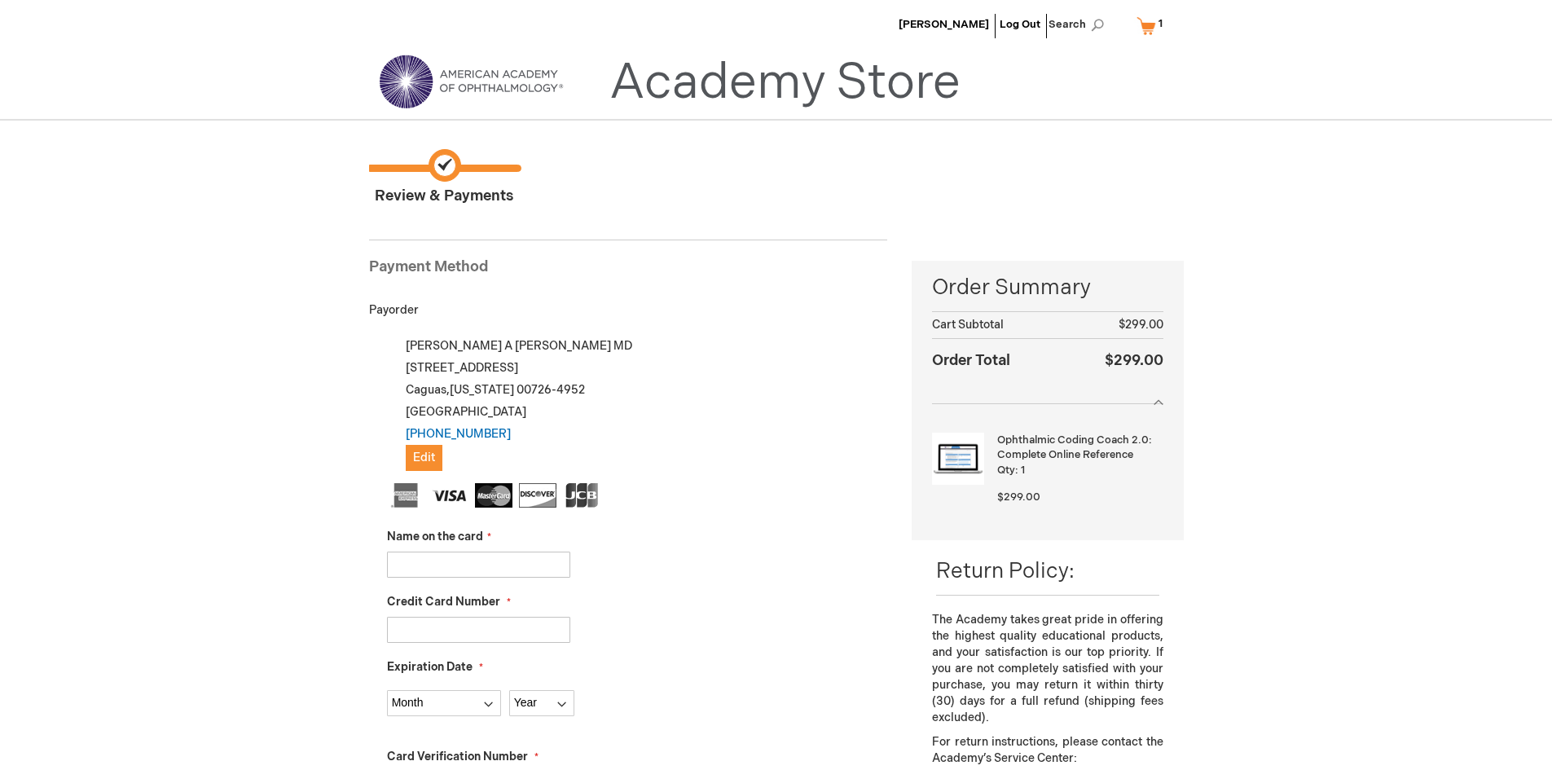 The height and width of the screenshot is (770, 1552). I want to click on p: For return instructions, please contact the Academy’s Service Center:, so click(1047, 750).